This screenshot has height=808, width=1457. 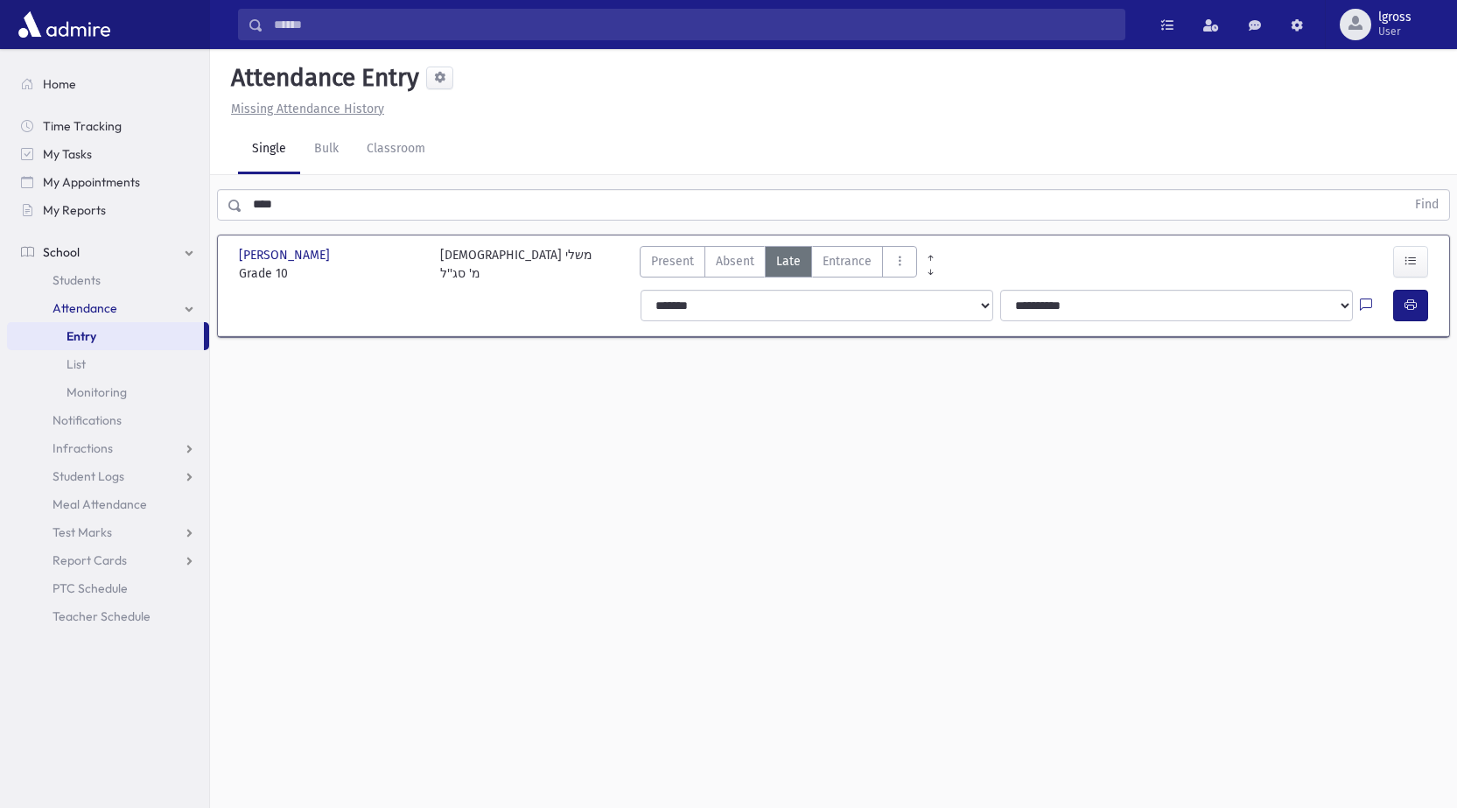 I want to click on a: Time Tracking, so click(x=108, y=126).